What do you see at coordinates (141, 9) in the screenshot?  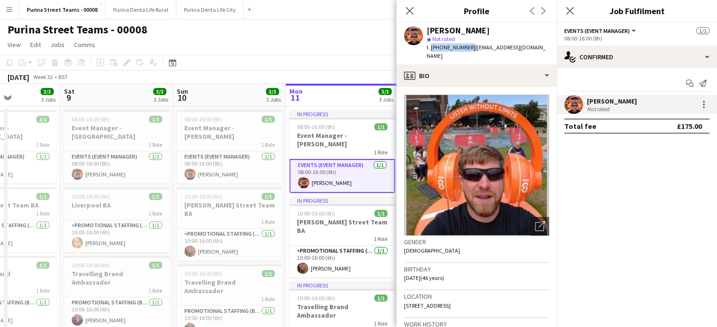 I see `button: Purina Denta Life Rural` at bounding box center [141, 9].